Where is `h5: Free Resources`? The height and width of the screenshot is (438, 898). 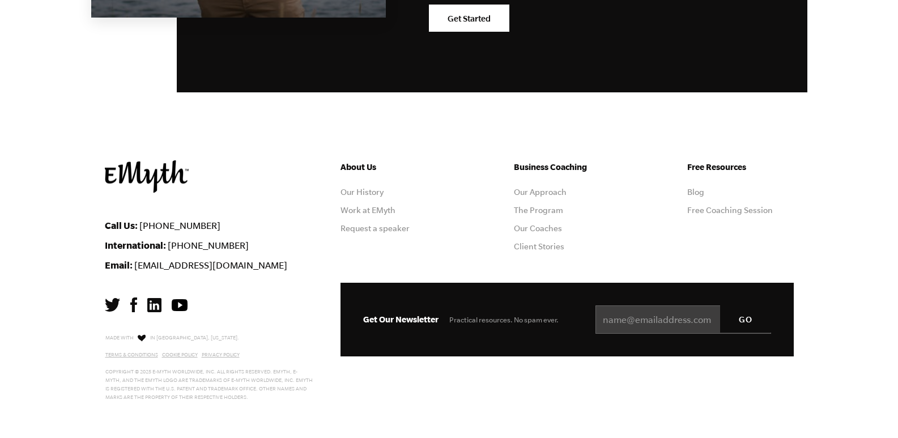
h5: Free Resources is located at coordinates (740, 167).